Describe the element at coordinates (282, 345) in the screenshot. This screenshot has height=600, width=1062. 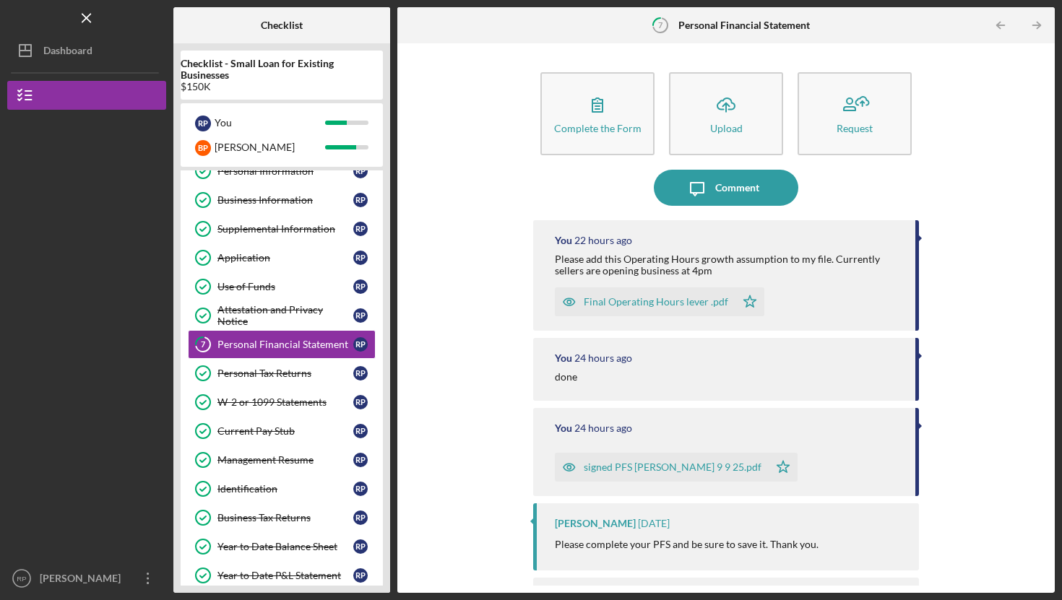
I see `a: 7Personal Financial StatementRP` at that location.